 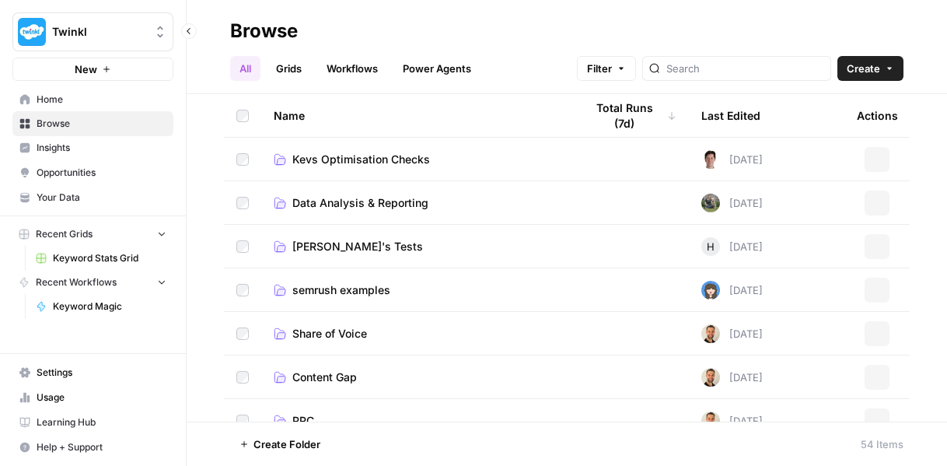 I want to click on div: 54 Items, so click(x=882, y=444).